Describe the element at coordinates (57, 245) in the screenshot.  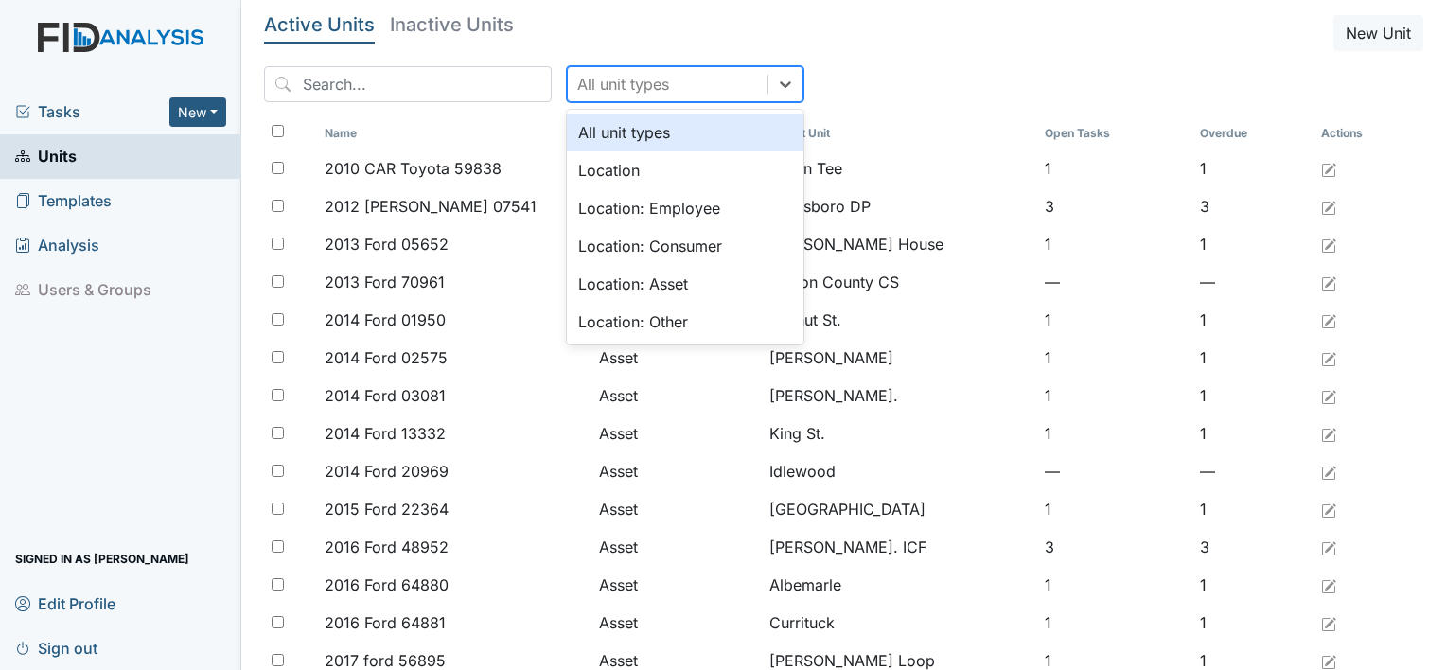
I see `span: Analysis` at that location.